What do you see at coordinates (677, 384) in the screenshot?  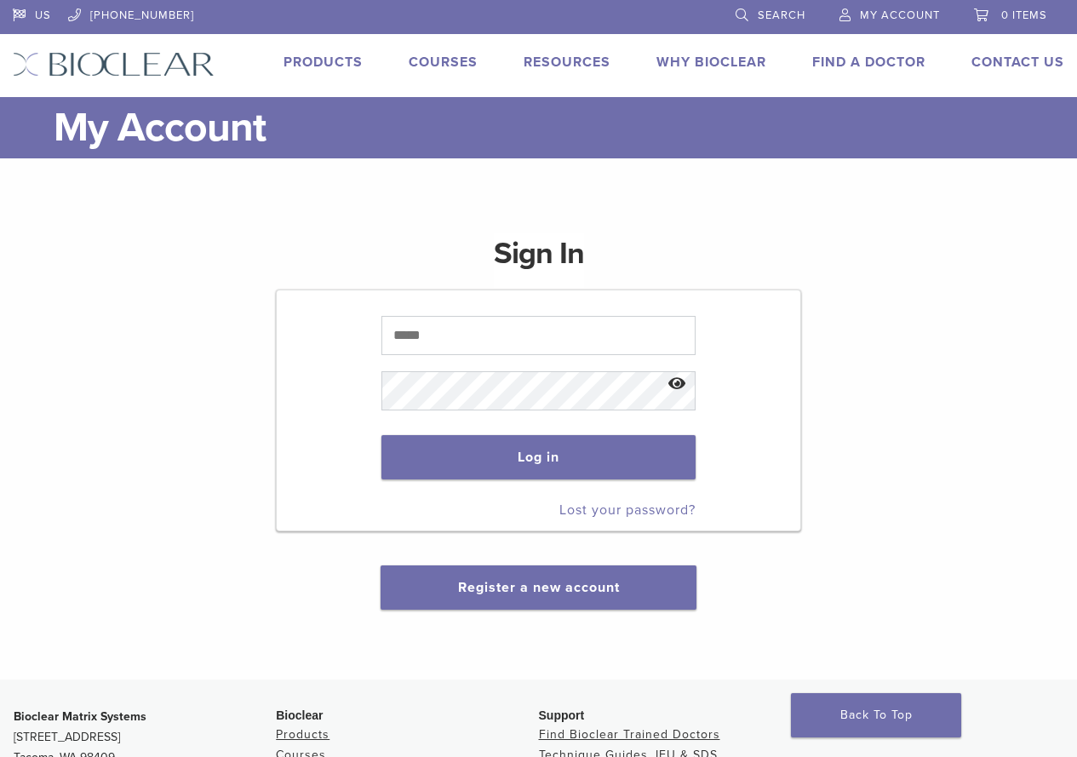 I see `button: Show password` at bounding box center [677, 384].